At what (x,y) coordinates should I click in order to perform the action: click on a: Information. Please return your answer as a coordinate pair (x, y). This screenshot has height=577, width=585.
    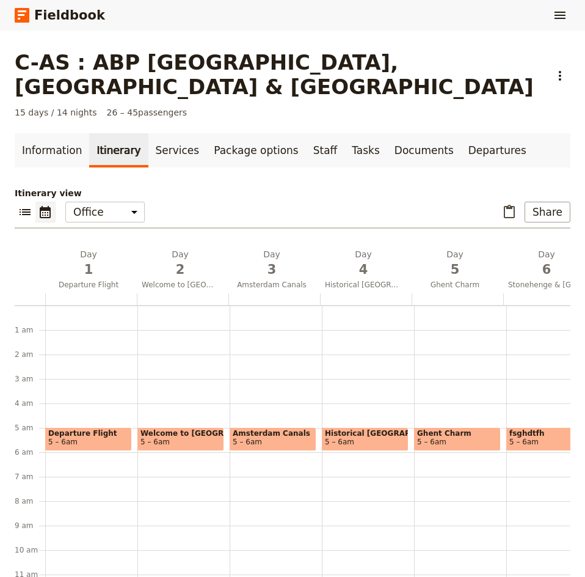
    Looking at the image, I should click on (52, 150).